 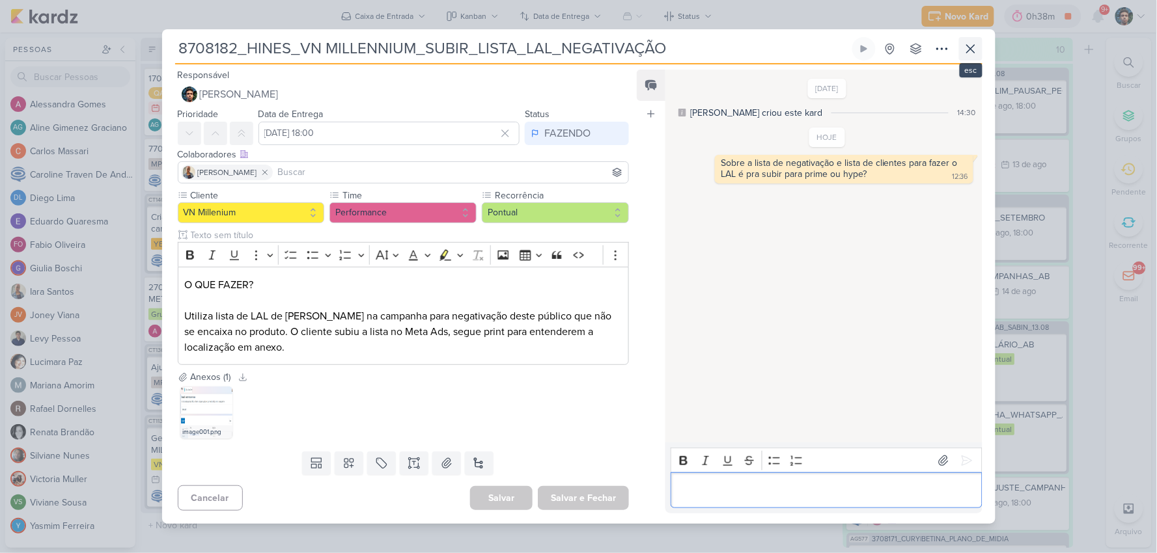 What do you see at coordinates (409, 195) in the screenshot?
I see `label: Time` at bounding box center [409, 195].